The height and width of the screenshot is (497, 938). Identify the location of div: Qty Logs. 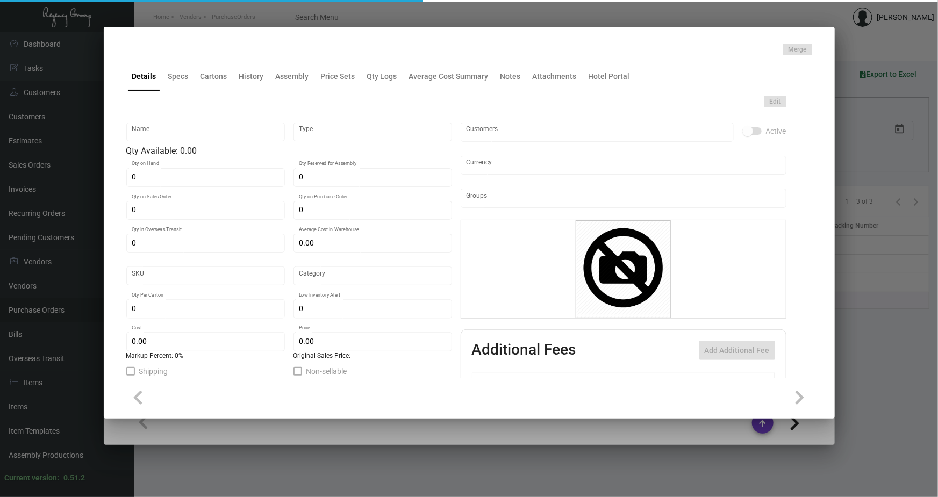
(382, 76).